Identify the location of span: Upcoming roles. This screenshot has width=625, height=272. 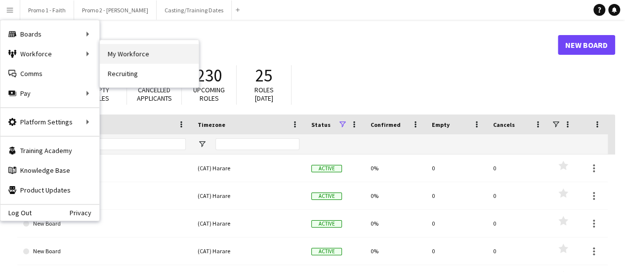
(209, 94).